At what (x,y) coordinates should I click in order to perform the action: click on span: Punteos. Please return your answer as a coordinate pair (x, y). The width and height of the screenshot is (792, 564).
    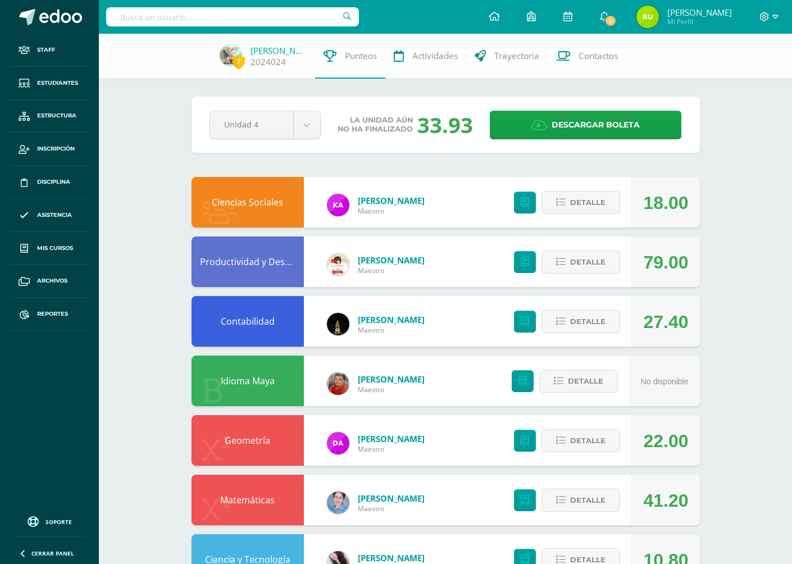
    Looking at the image, I should click on (361, 56).